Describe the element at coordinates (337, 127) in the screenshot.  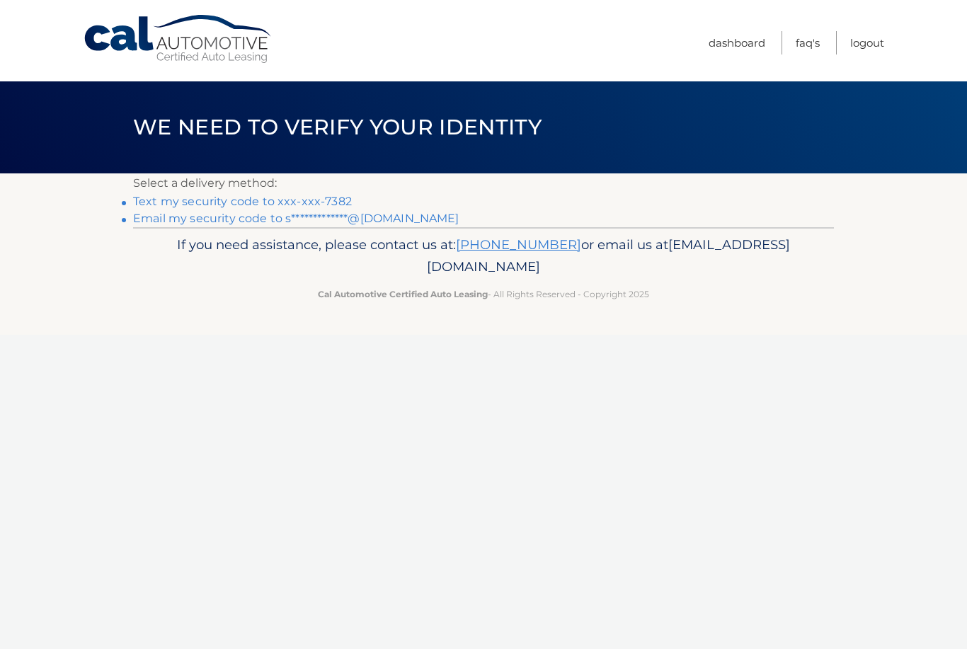
I see `span: We need to verify your identity` at that location.